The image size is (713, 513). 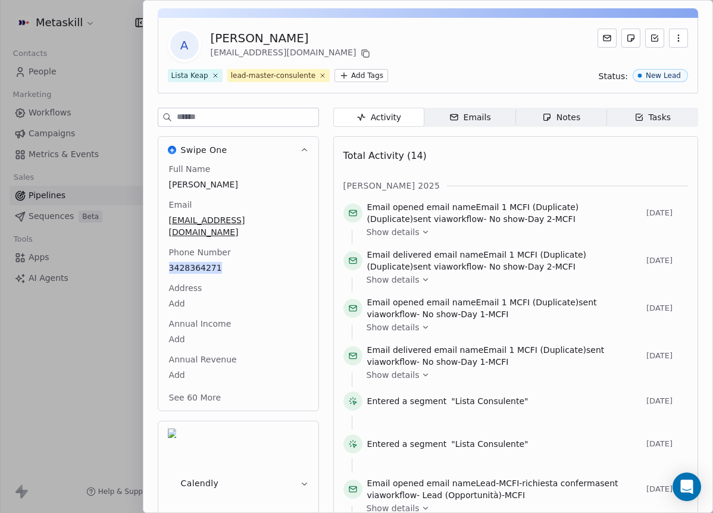 What do you see at coordinates (238, 150) in the screenshot?
I see `button: Swipe OneSwipe One` at bounding box center [238, 150].